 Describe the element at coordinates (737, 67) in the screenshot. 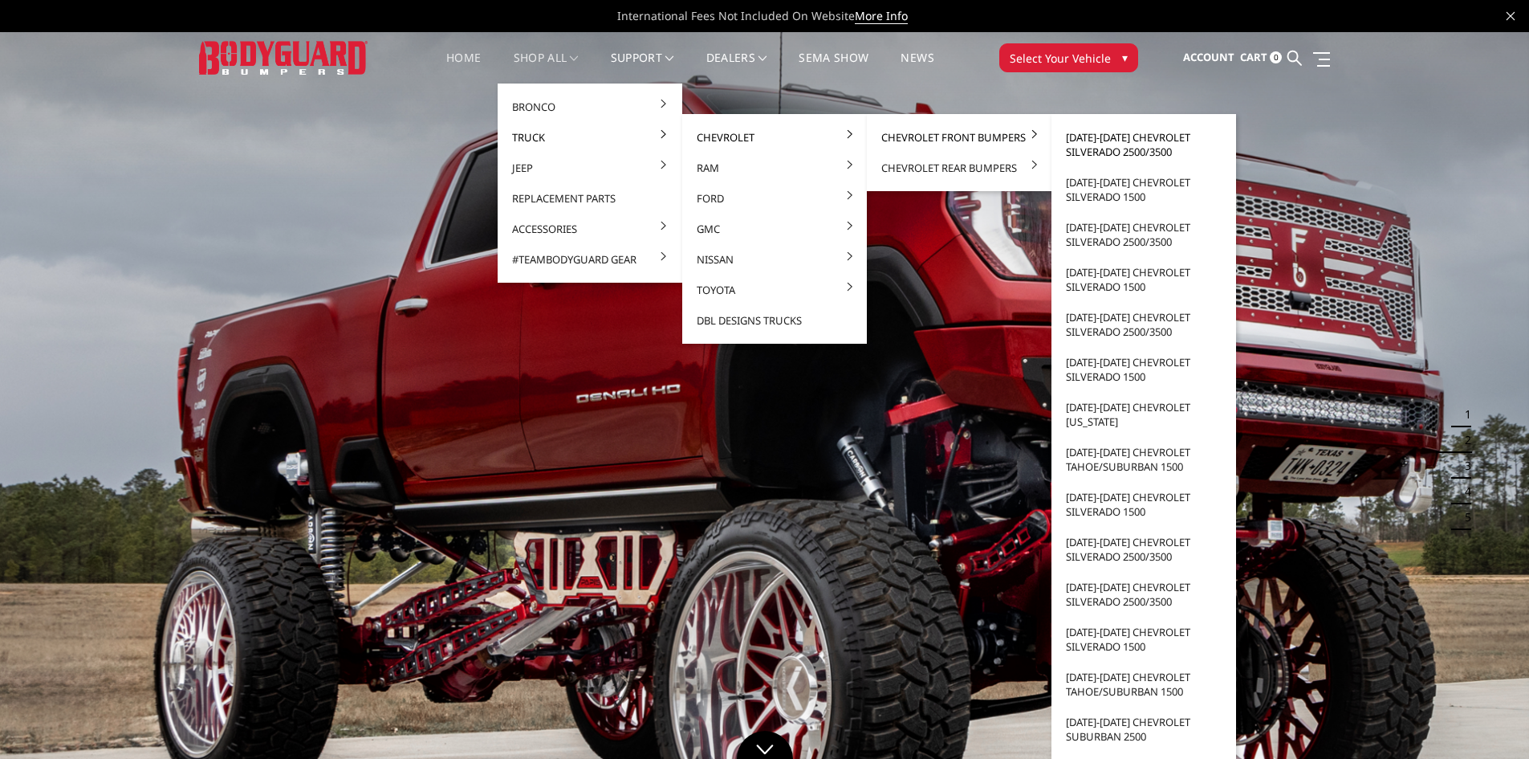

I see `a: Dealers` at that location.